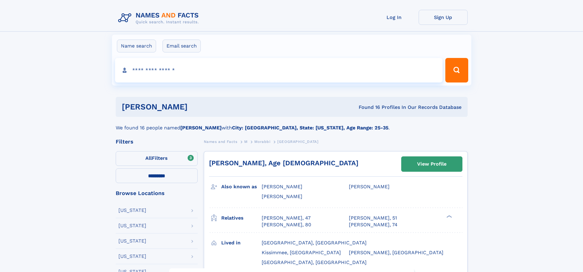 The width and height of the screenshot is (583, 272). Describe the element at coordinates (157, 193) in the screenshot. I see `div: Browse Locations` at that location.